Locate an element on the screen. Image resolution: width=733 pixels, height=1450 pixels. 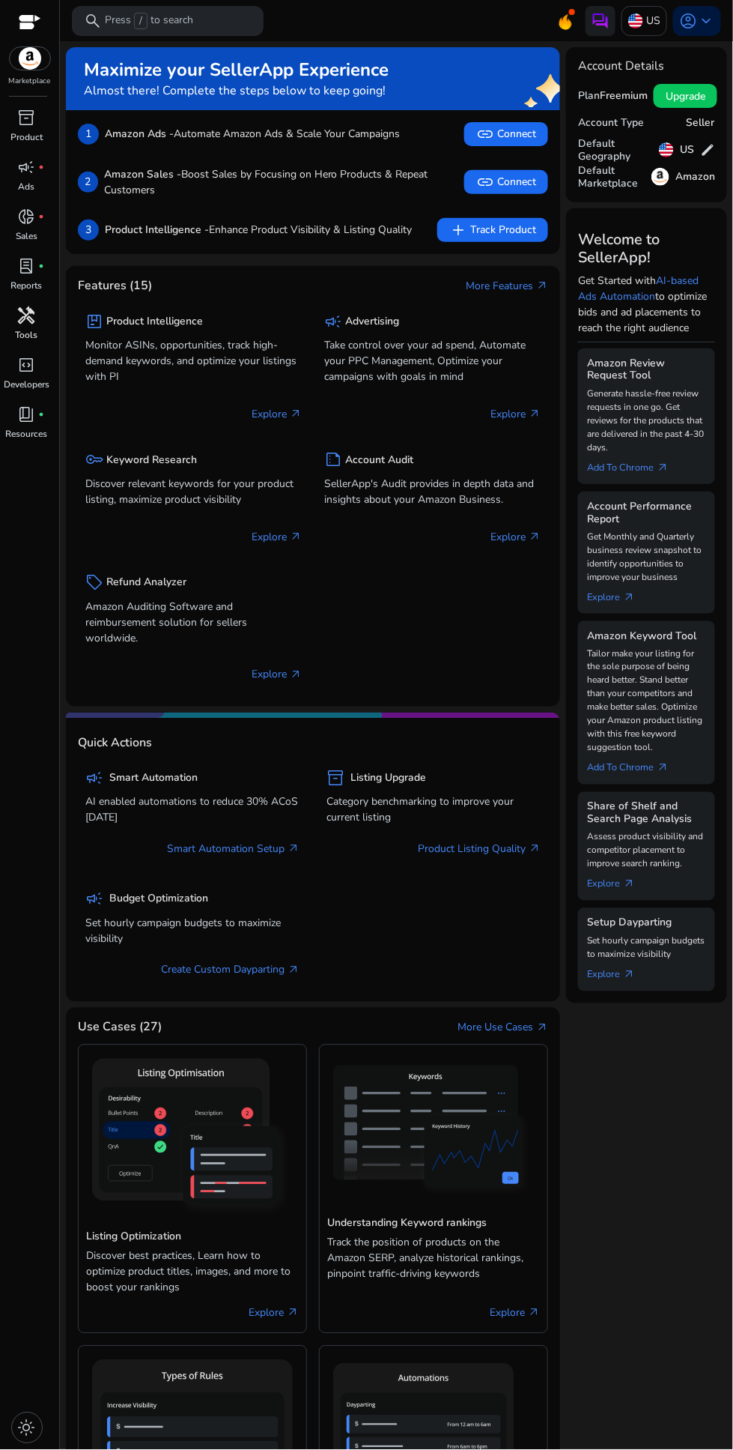
h5: Share of Shelf and Search Page Analysis is located at coordinates (647, 814).